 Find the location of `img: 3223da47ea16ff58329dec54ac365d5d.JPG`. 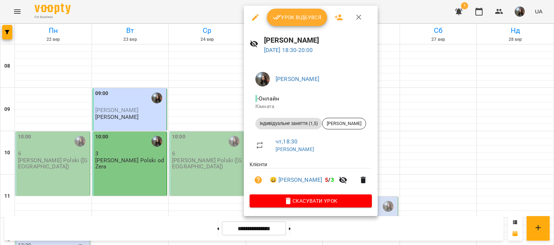

img: 3223da47ea16ff58329dec54ac365d5d.JPG is located at coordinates (263, 79).